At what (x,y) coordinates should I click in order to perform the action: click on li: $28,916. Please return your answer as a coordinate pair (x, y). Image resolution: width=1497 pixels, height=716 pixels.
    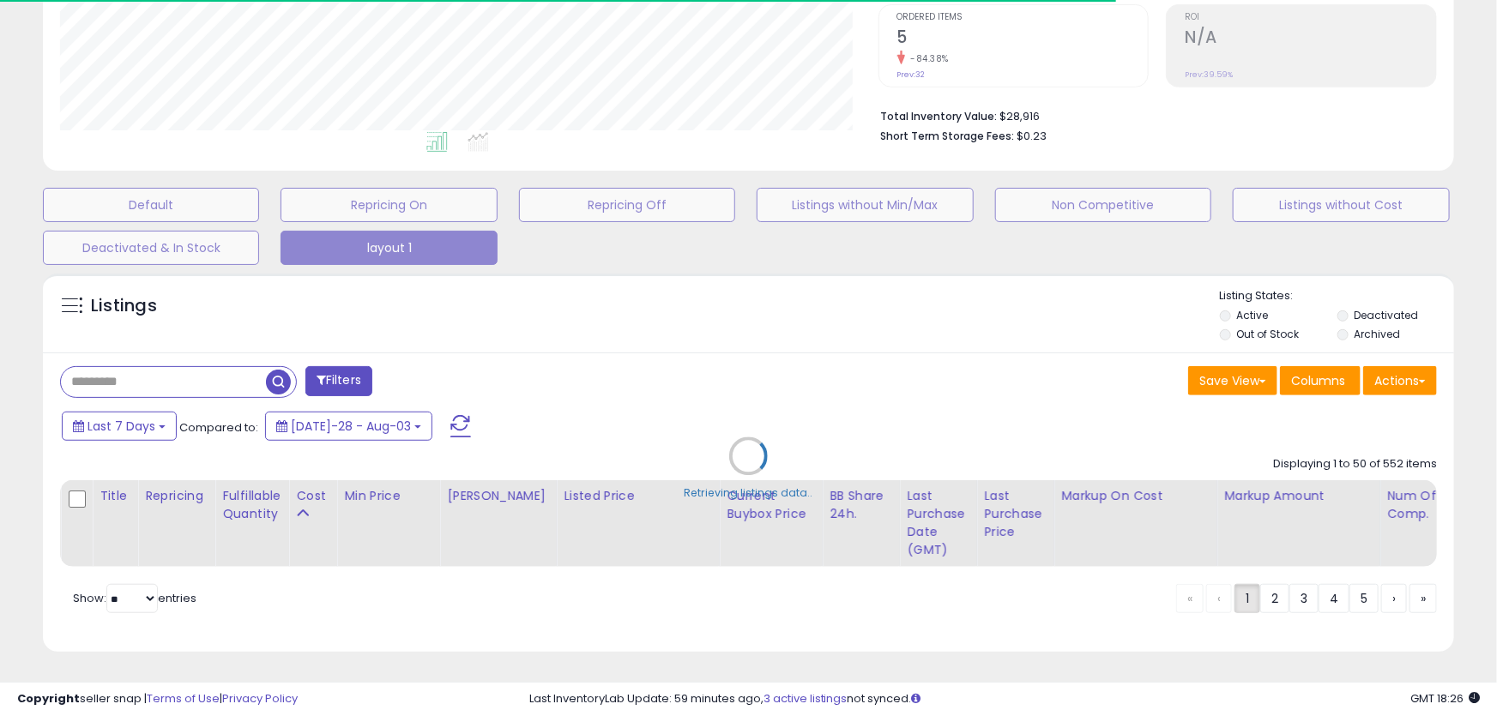
    Looking at the image, I should click on (1152, 115).